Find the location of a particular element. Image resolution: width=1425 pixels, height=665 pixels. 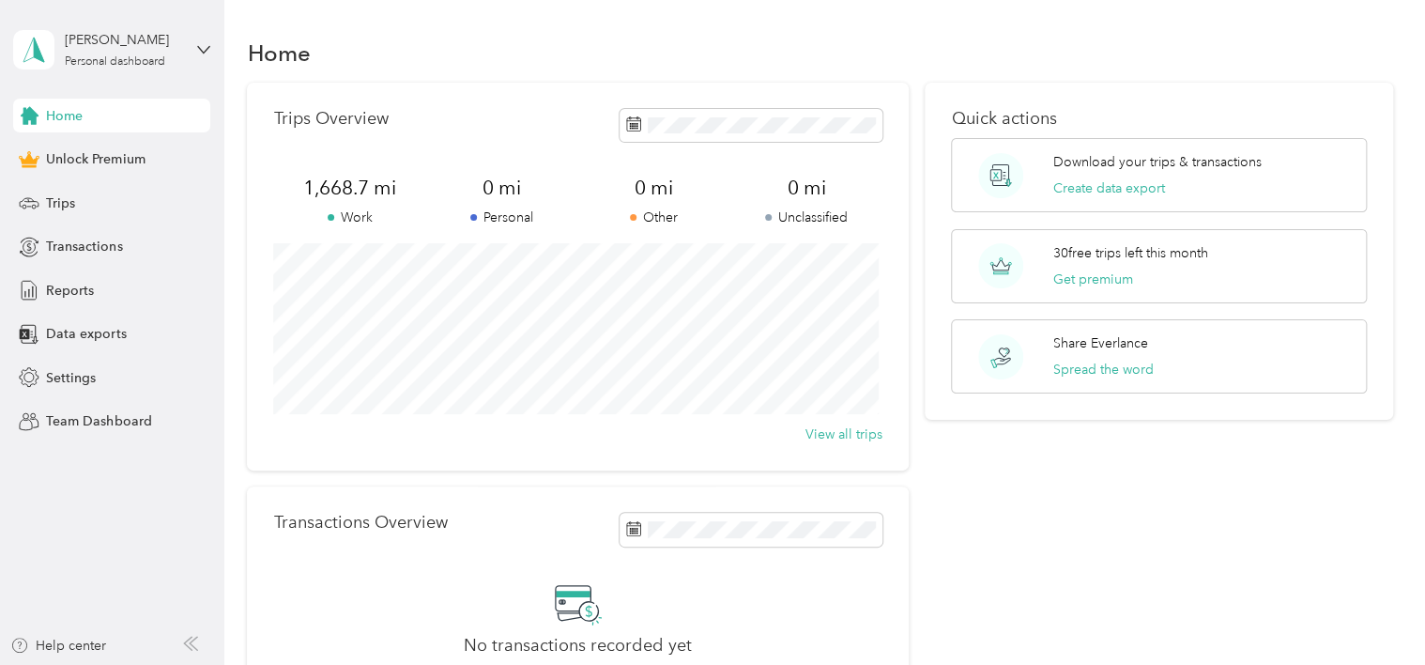

p: Other is located at coordinates (654, 217).